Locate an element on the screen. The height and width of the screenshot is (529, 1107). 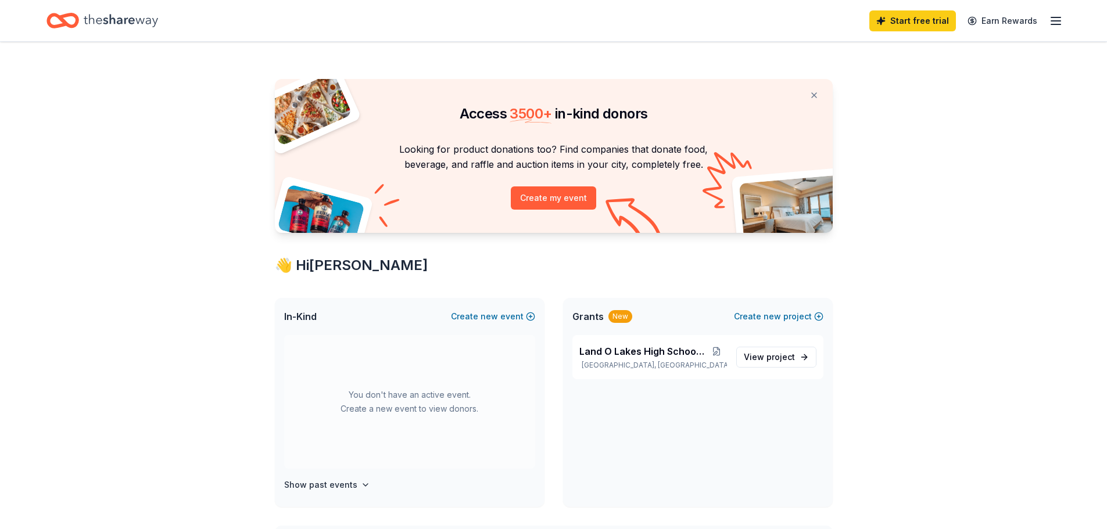
a: Earn Rewards is located at coordinates (1002, 21).